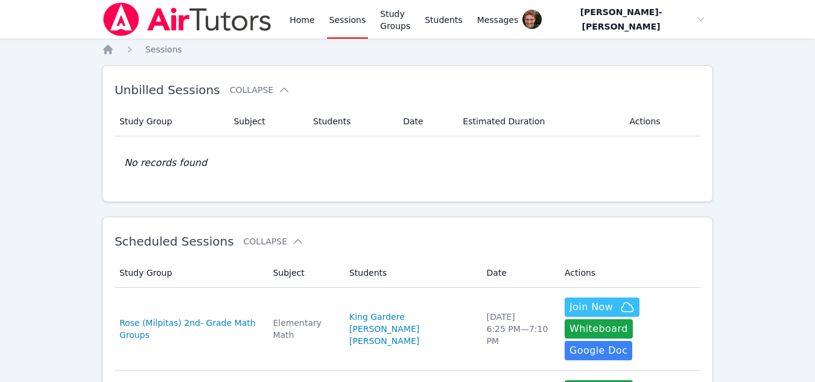  Describe the element at coordinates (407, 49) in the screenshot. I see `nav: Breadcrumb` at that location.